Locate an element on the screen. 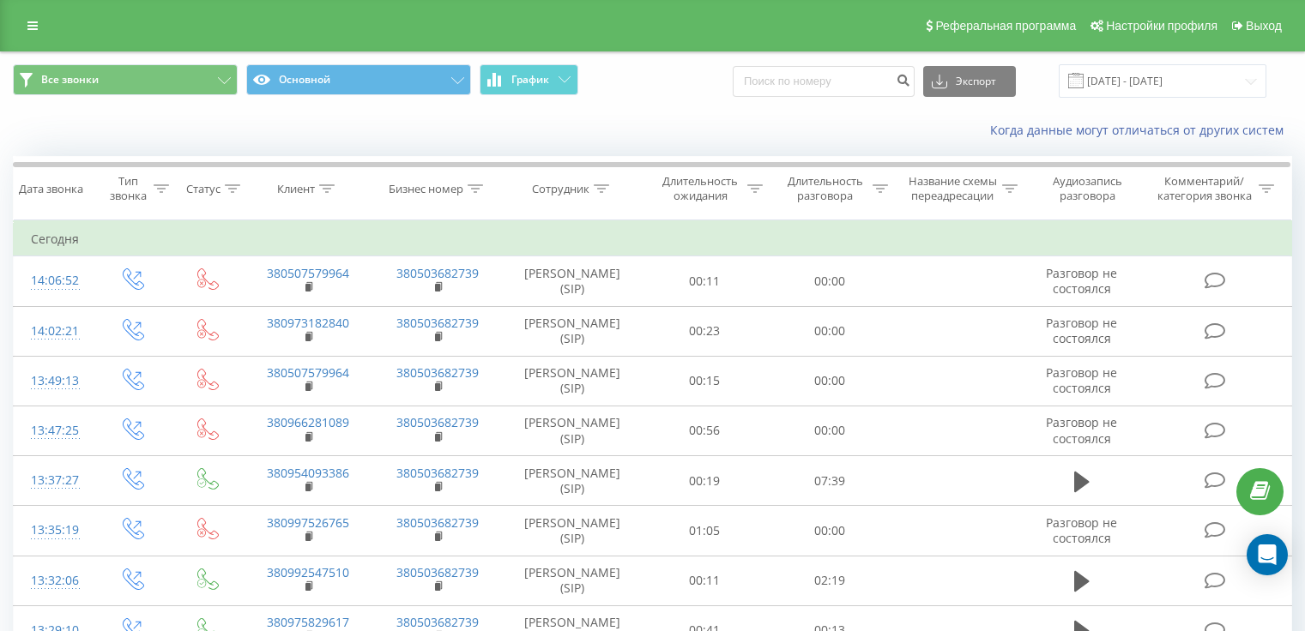 This screenshot has height=631, width=1305. div: 14:06:52 is located at coordinates (53, 281).